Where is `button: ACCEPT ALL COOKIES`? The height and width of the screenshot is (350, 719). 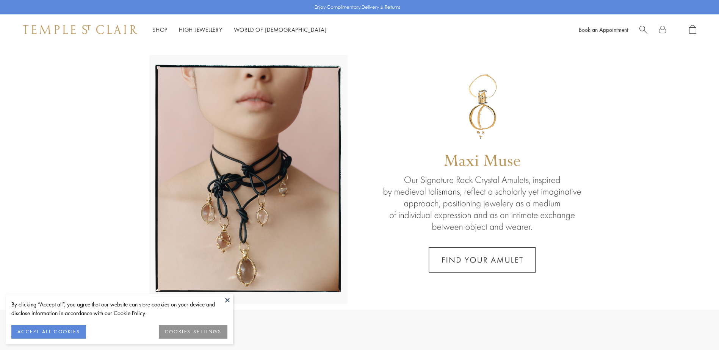
button: ACCEPT ALL COOKIES is located at coordinates (48, 332).